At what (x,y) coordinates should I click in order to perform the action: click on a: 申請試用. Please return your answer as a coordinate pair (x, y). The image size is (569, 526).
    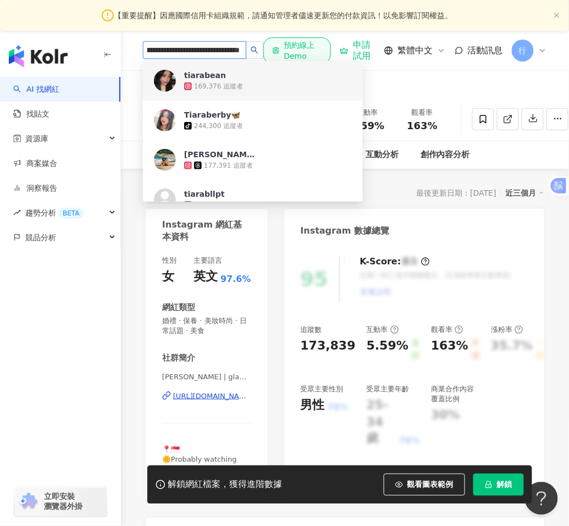
    Looking at the image, I should click on (357, 51).